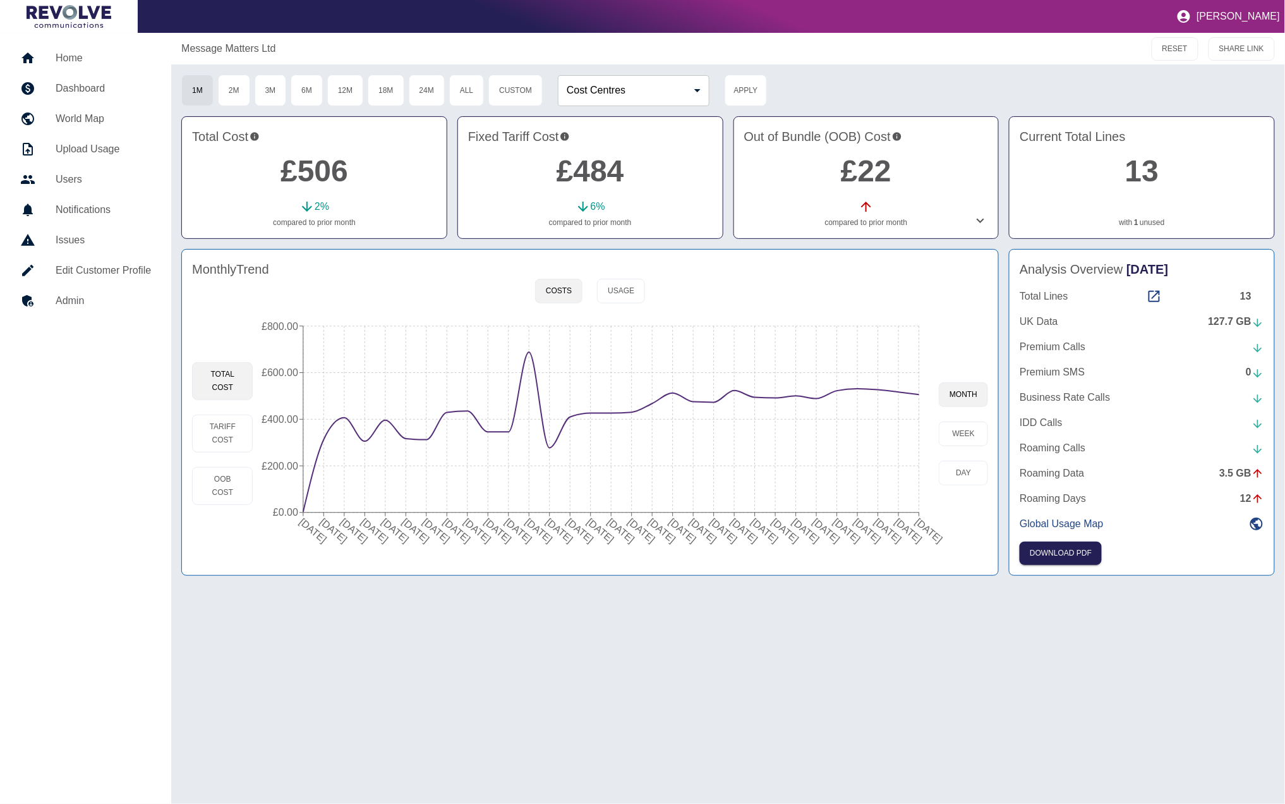 The image size is (1285, 804). I want to click on div: 127.7 GB, so click(1236, 322).